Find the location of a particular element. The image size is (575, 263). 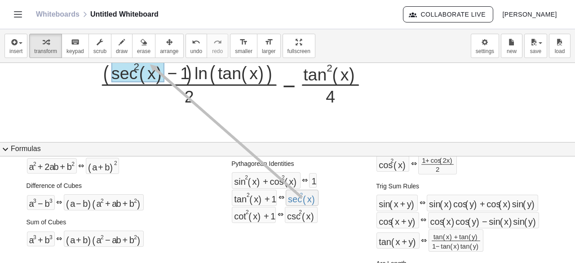

i: redo is located at coordinates (217, 42).